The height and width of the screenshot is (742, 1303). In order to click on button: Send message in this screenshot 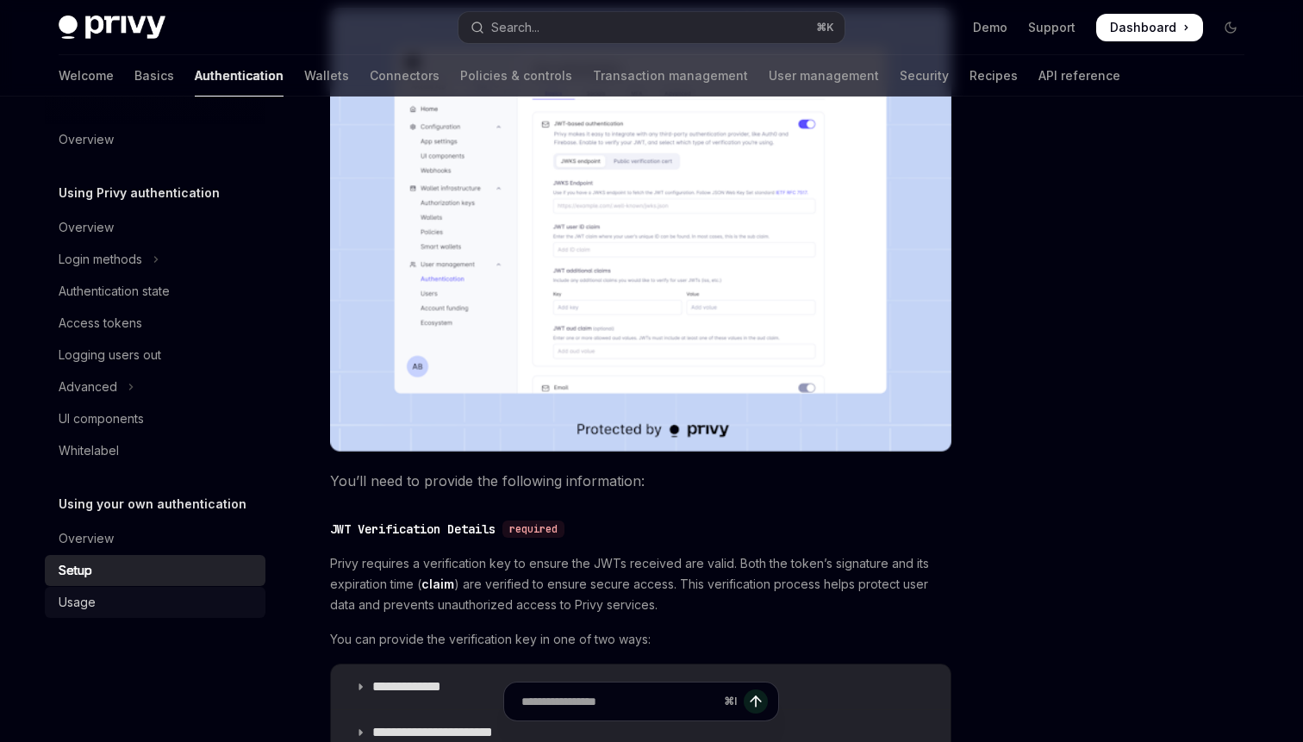, I will do `click(755, 701)`.